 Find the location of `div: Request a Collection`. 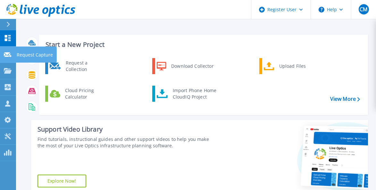

div: Request a Collection is located at coordinates (86, 66).